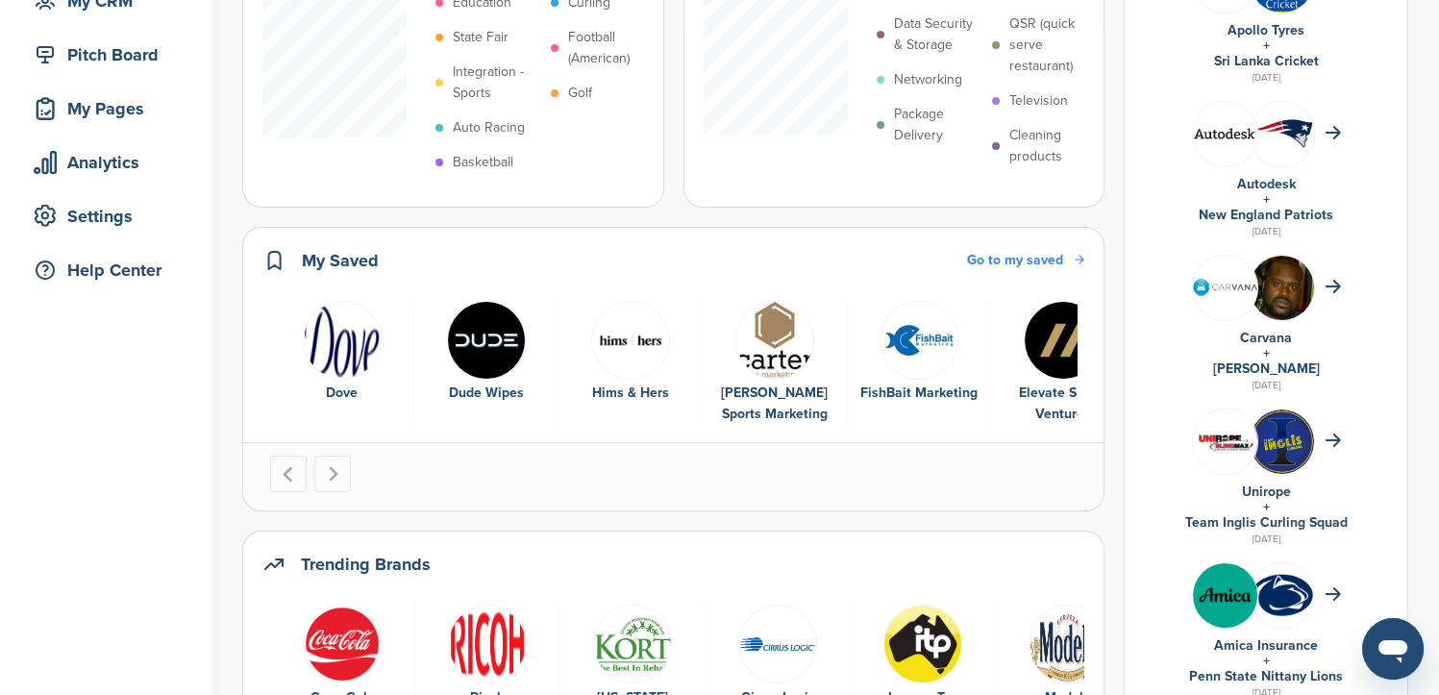 The image size is (1439, 695). What do you see at coordinates (340, 260) in the screenshot?
I see `h2: My Saved` at bounding box center [340, 260].